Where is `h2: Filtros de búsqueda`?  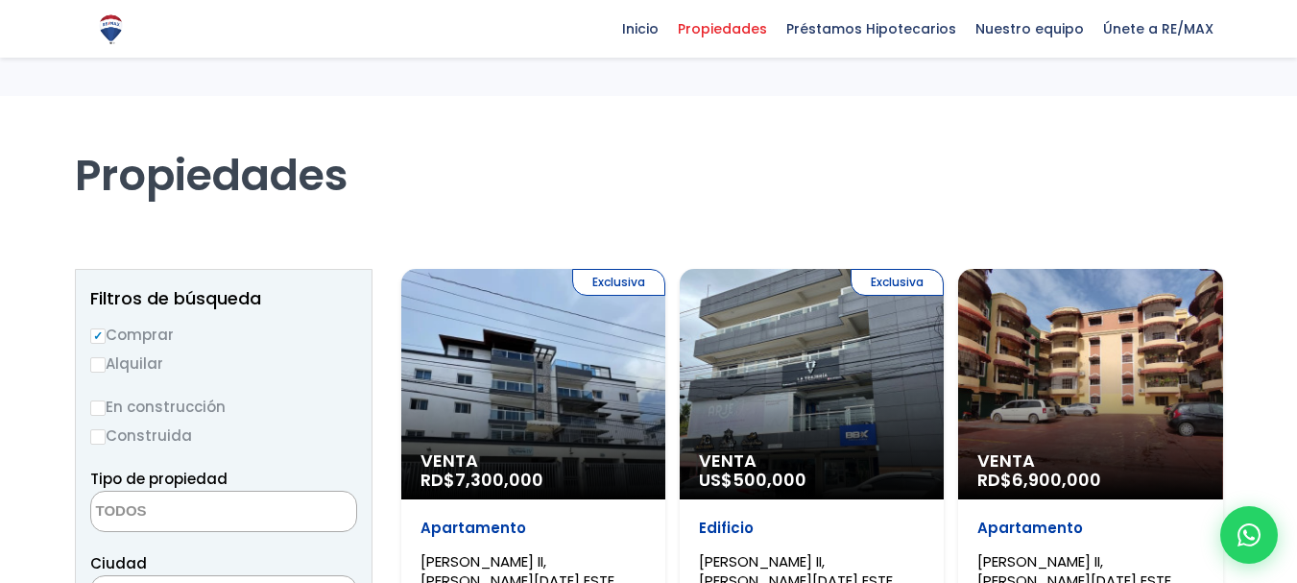 h2: Filtros de búsqueda is located at coordinates (224, 299).